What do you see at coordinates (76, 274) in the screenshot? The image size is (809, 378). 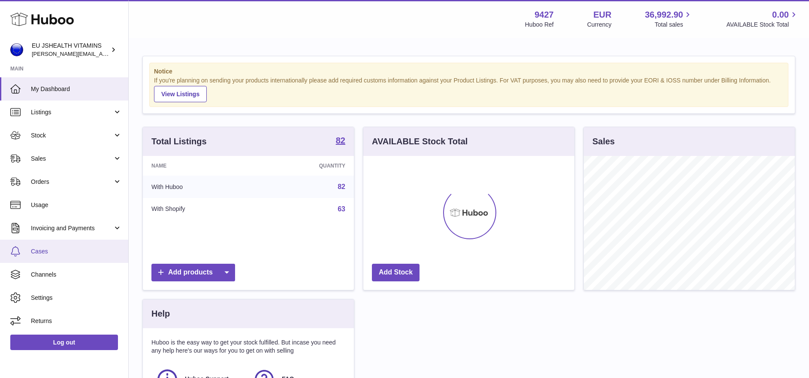 I see `span: Channels` at bounding box center [76, 274].